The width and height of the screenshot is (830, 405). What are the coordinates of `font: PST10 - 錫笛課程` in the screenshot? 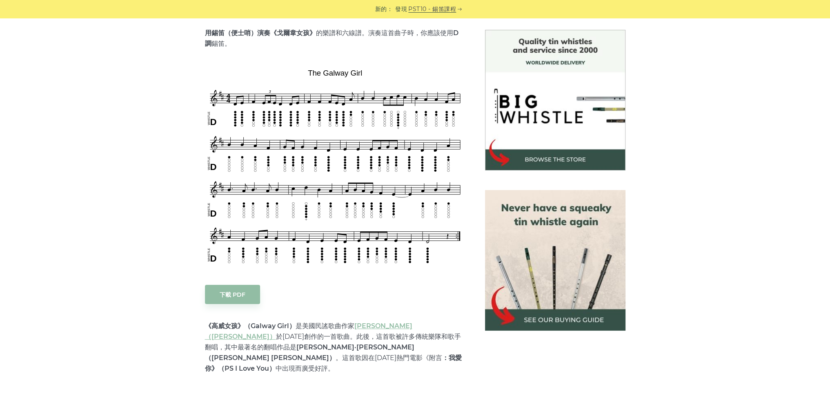 It's located at (432, 9).